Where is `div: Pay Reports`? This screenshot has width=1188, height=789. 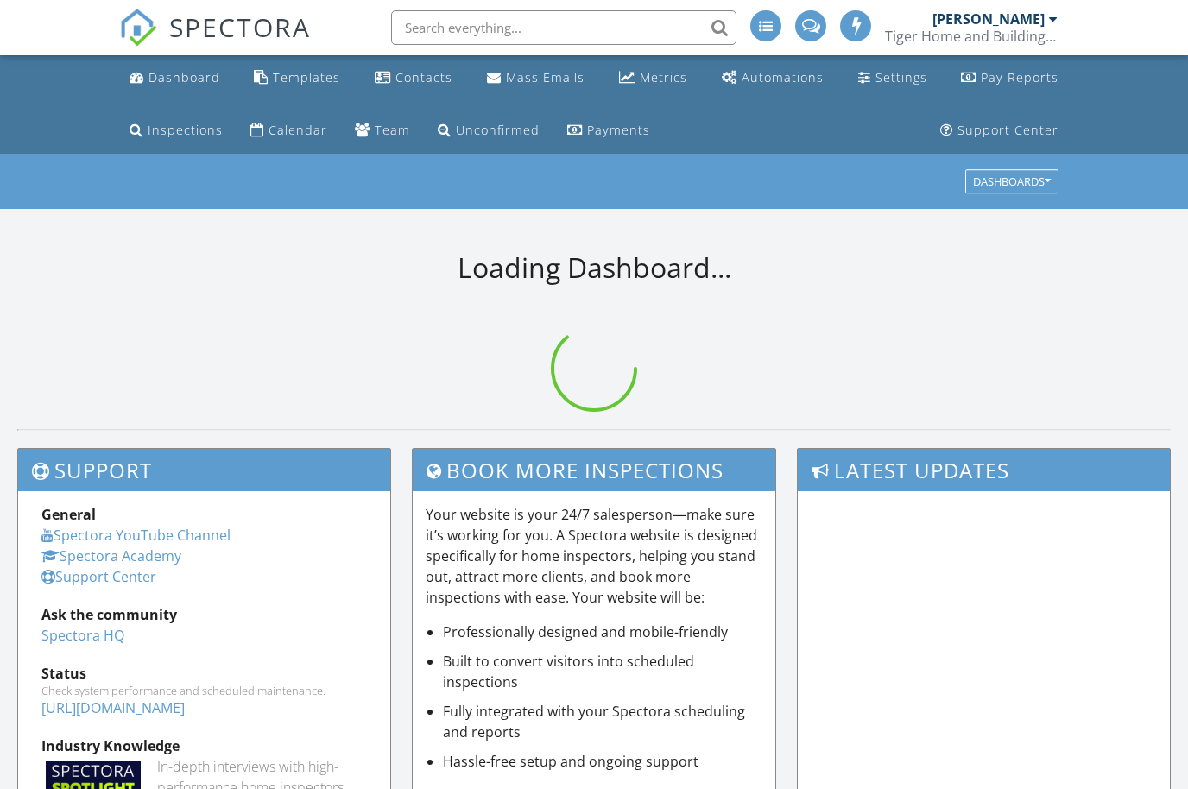 div: Pay Reports is located at coordinates (1020, 77).